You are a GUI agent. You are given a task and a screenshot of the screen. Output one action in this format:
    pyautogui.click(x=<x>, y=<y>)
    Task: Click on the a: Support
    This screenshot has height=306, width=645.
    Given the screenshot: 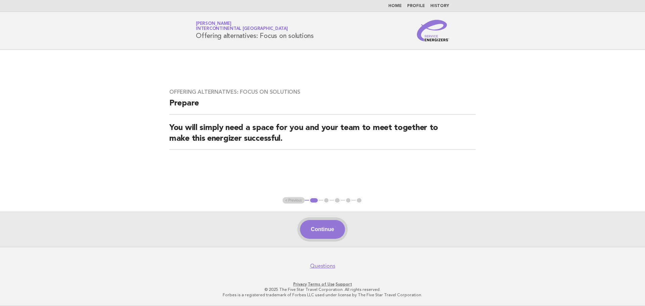 What is the action you would take?
    pyautogui.click(x=344, y=284)
    